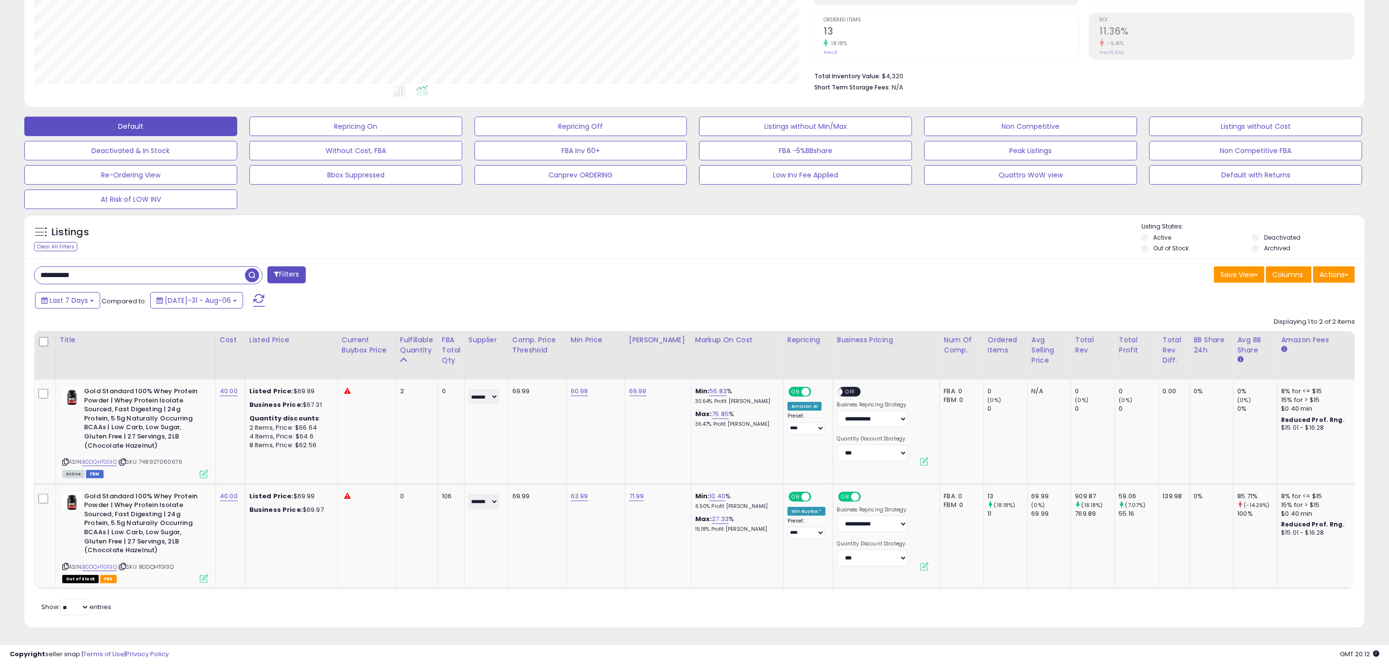 This screenshot has height=664, width=1389. I want to click on button: Low Inv Fee Applied, so click(805, 175).